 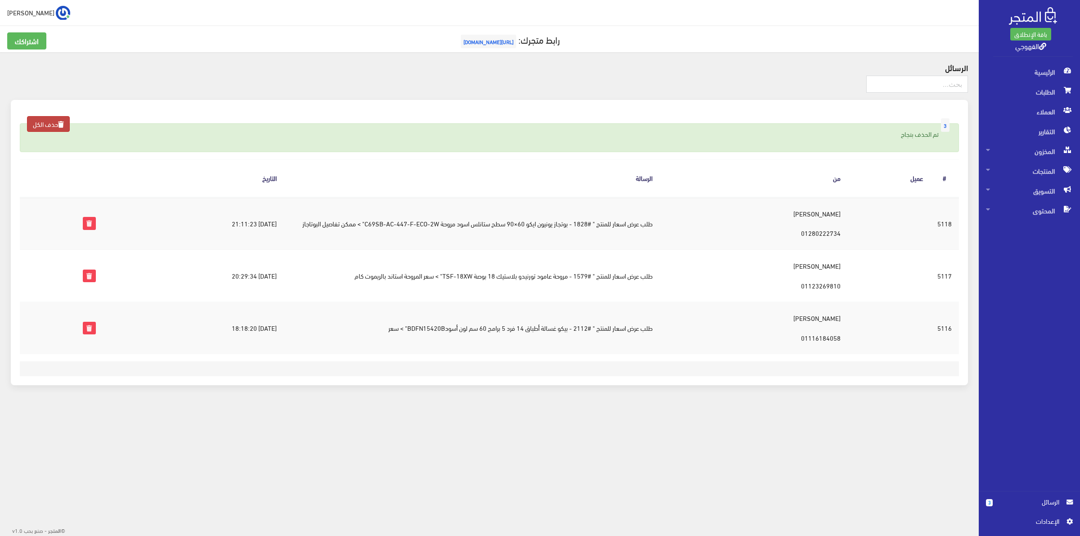 I want to click on strong: المتجر, so click(x=54, y=530).